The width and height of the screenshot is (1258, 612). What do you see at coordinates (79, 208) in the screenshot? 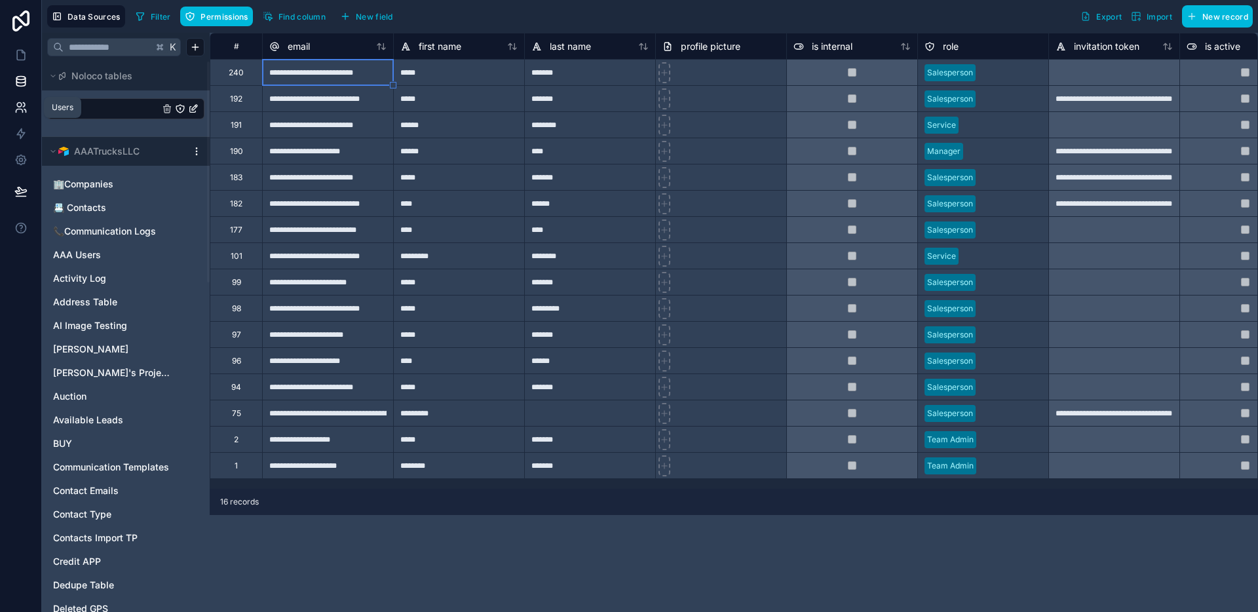
I see `span: 📇 Contacts` at bounding box center [79, 208].